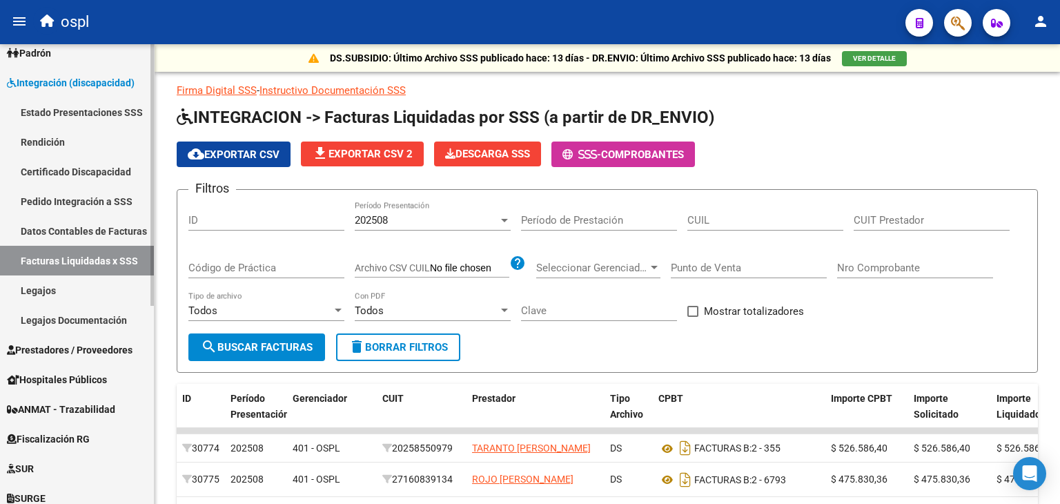 This screenshot has height=504, width=1060. What do you see at coordinates (392, 268) in the screenshot?
I see `span: Archivo CSV CUIL` at bounding box center [392, 268].